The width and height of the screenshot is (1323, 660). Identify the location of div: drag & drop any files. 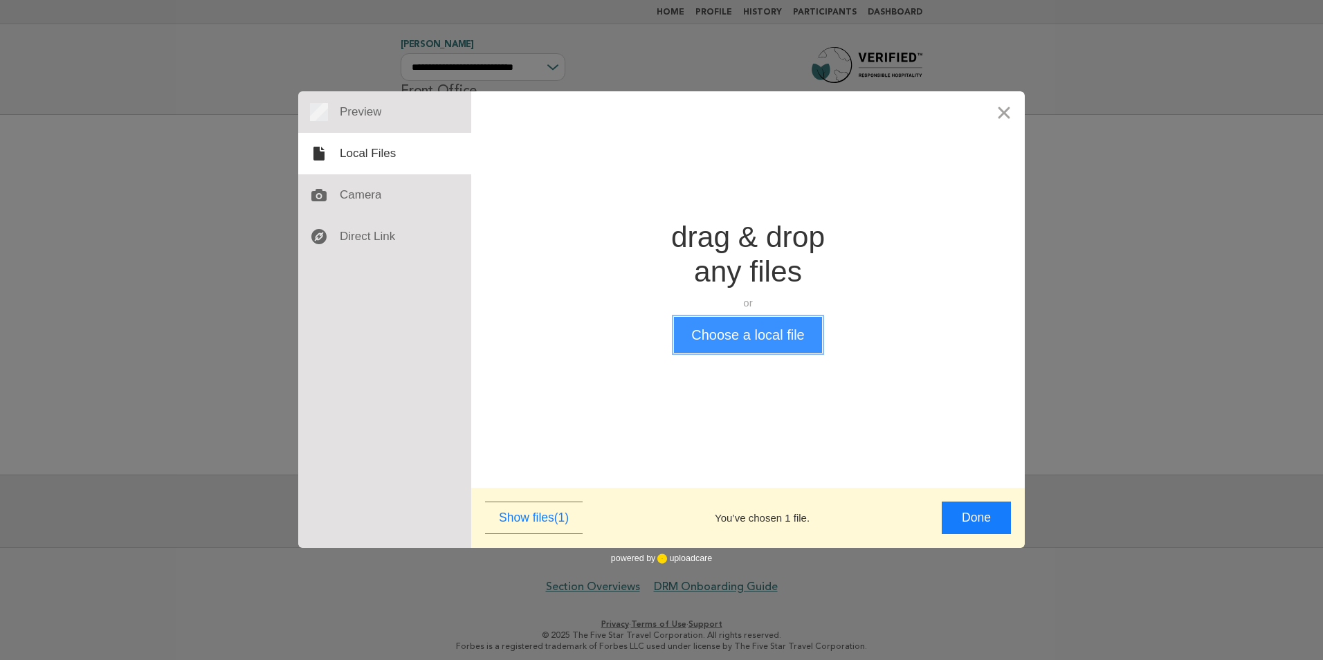
(748, 255).